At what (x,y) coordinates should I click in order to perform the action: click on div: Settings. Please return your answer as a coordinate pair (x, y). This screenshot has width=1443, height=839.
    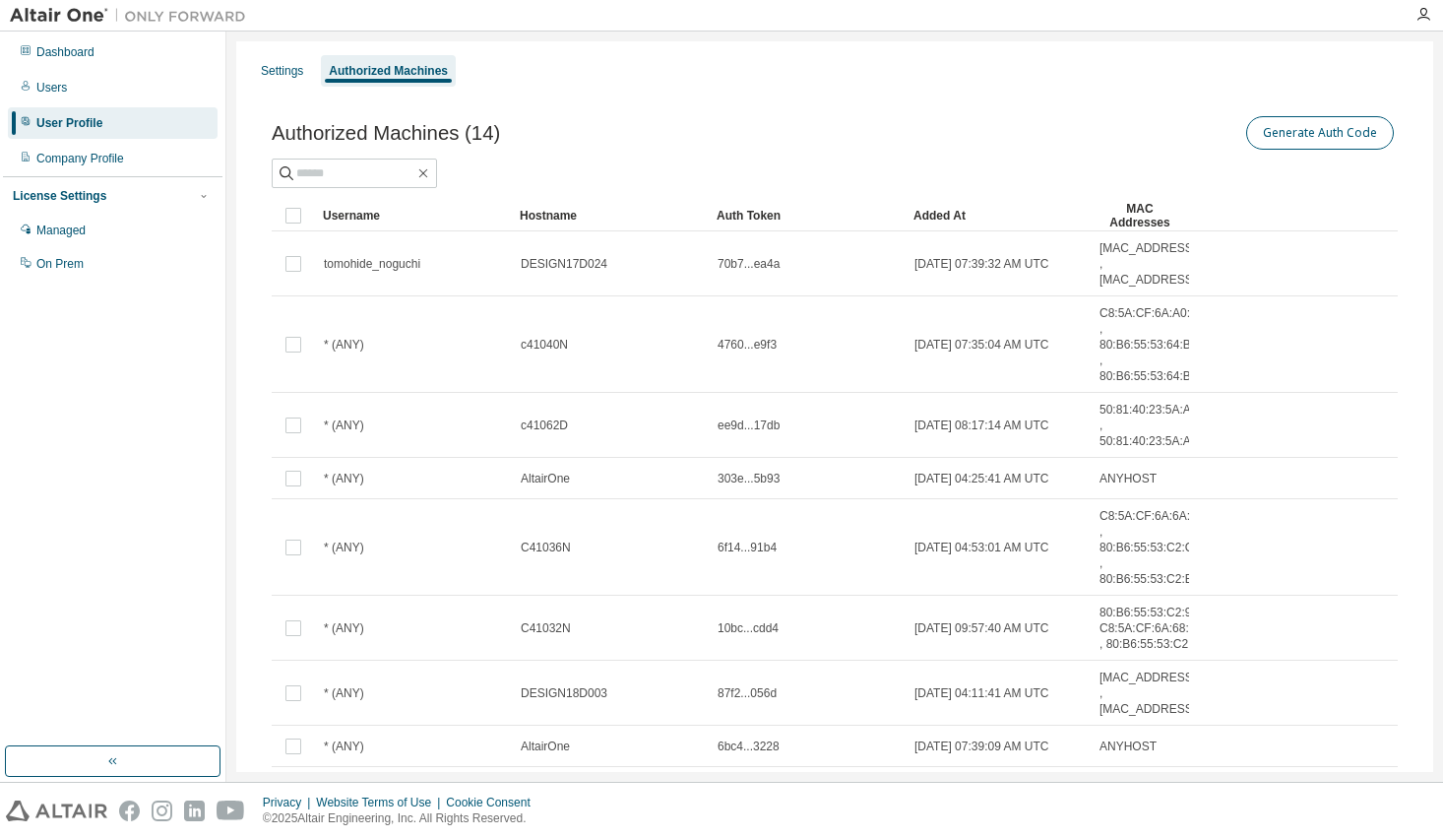
    Looking at the image, I should click on (282, 71).